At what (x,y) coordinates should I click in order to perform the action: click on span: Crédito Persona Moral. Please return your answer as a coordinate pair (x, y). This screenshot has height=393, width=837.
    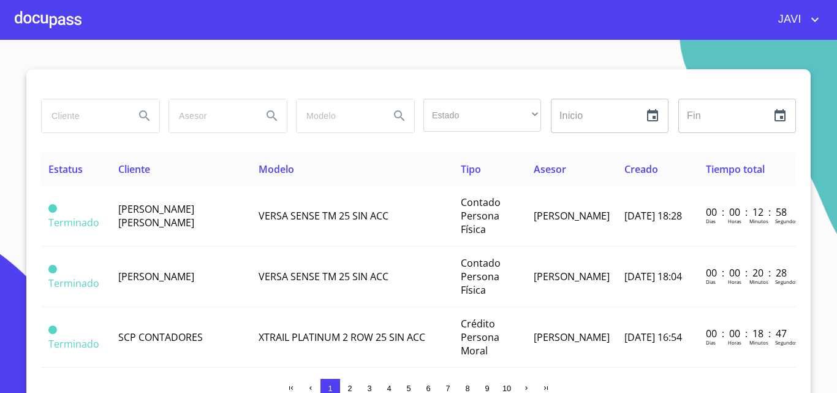
    Looking at the image, I should click on (480, 337).